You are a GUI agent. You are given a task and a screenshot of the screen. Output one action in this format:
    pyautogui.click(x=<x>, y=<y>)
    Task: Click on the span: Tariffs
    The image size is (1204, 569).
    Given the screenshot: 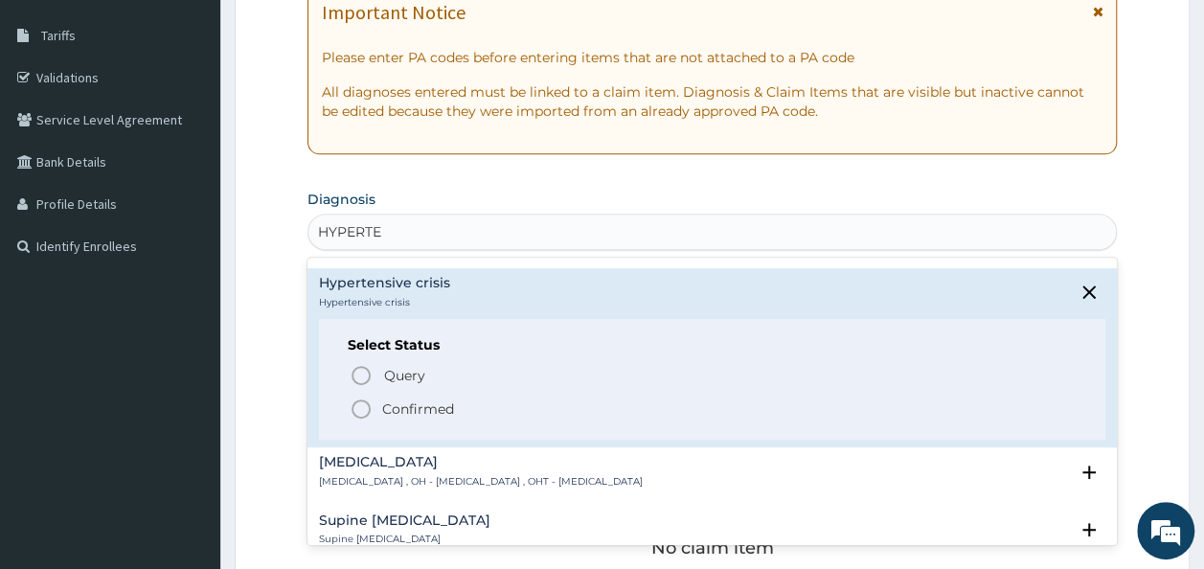 What is the action you would take?
    pyautogui.click(x=58, y=35)
    